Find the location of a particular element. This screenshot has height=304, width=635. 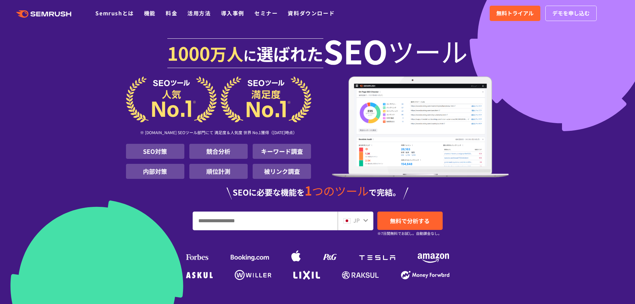

span: ツール is located at coordinates (428, 51).